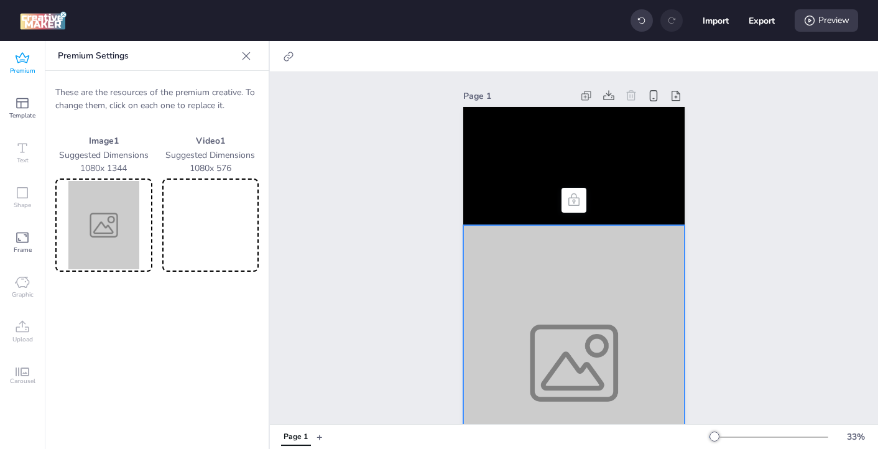  Describe the element at coordinates (22, 381) in the screenshot. I see `span: Carousel` at that location.